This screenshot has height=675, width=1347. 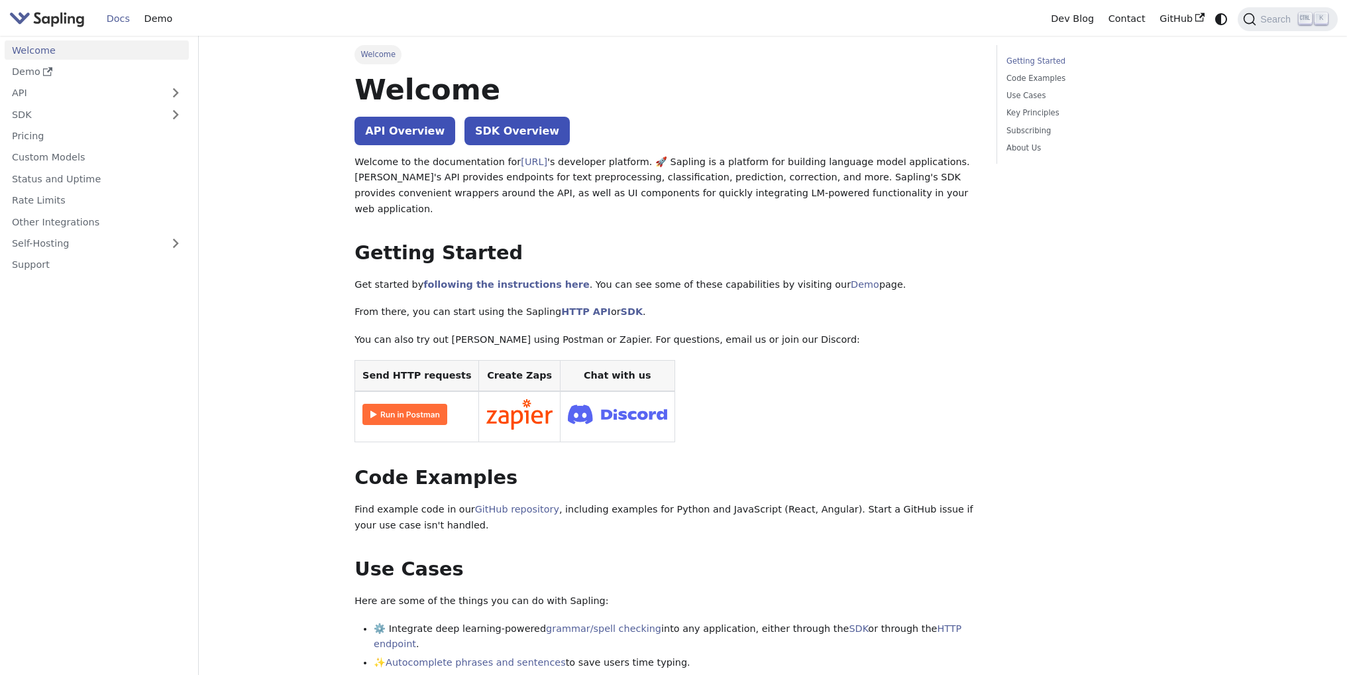 What do you see at coordinates (520, 414) in the screenshot?
I see `img: Connect in Zapier` at bounding box center [520, 414].